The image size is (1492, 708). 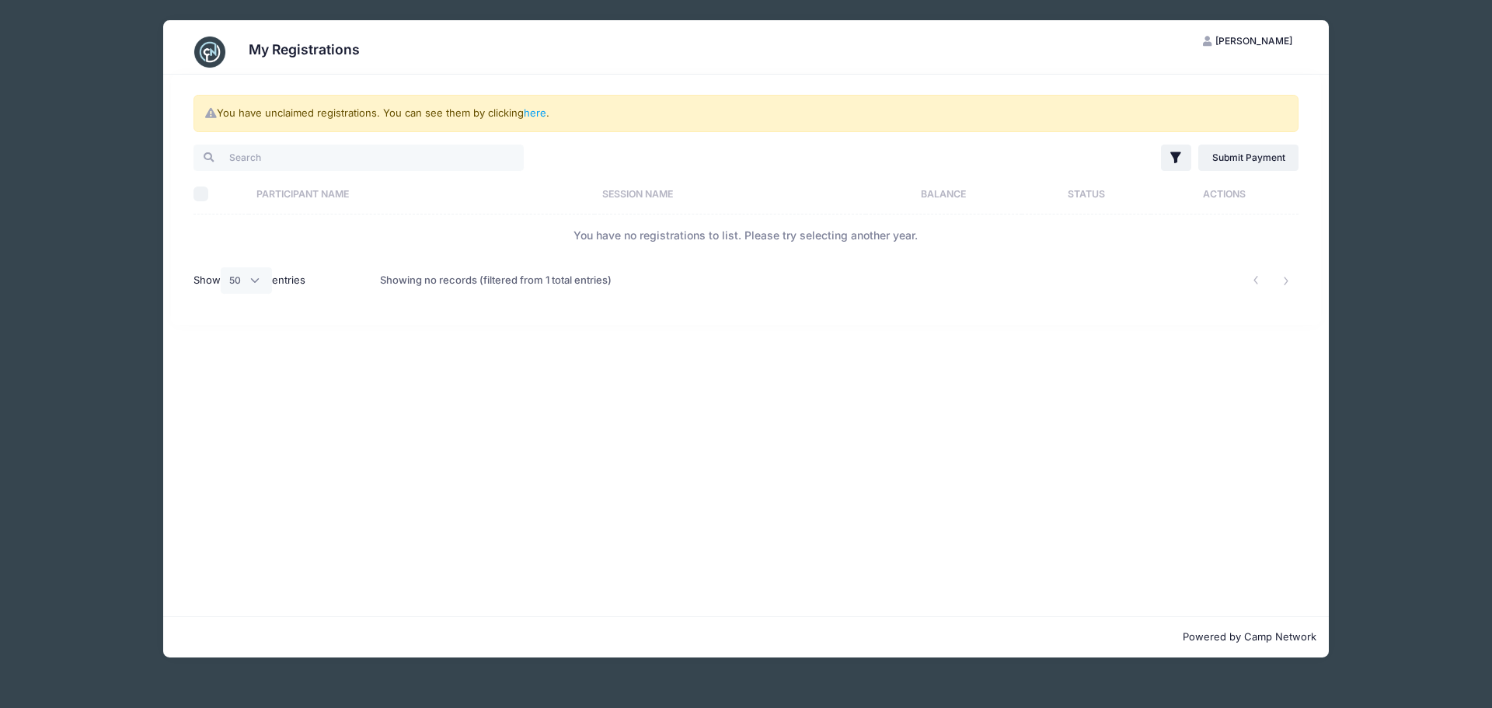 What do you see at coordinates (1224, 193) in the screenshot?
I see `th: Actions: activate to sort column ascending` at bounding box center [1224, 193].